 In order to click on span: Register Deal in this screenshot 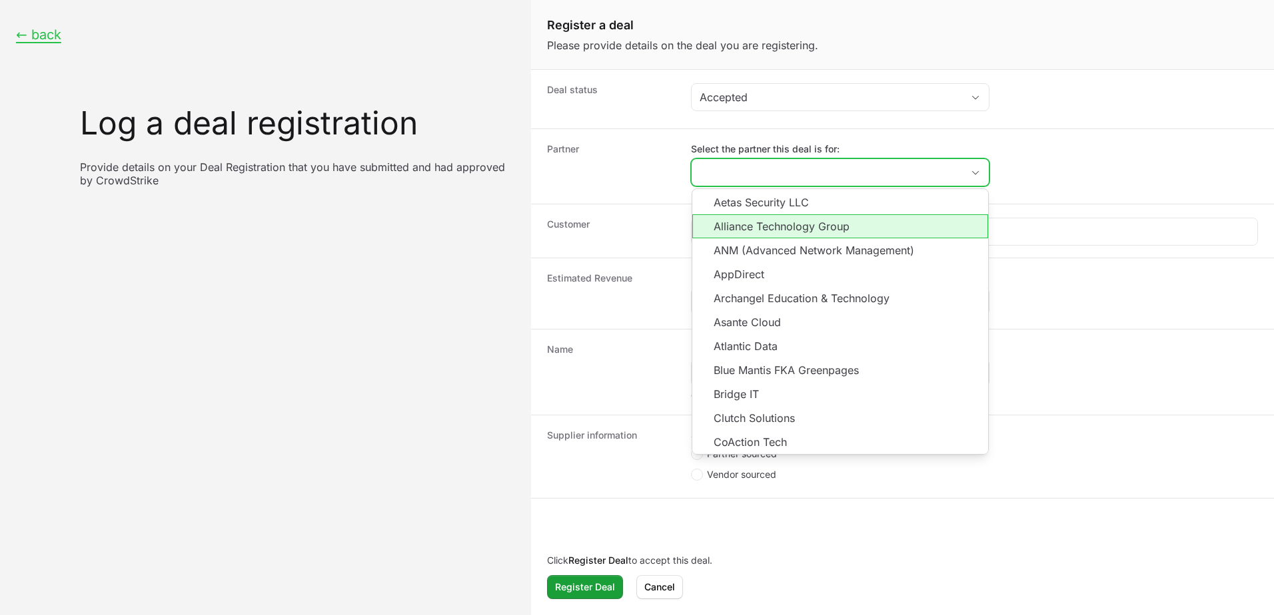, I will do `click(585, 587)`.